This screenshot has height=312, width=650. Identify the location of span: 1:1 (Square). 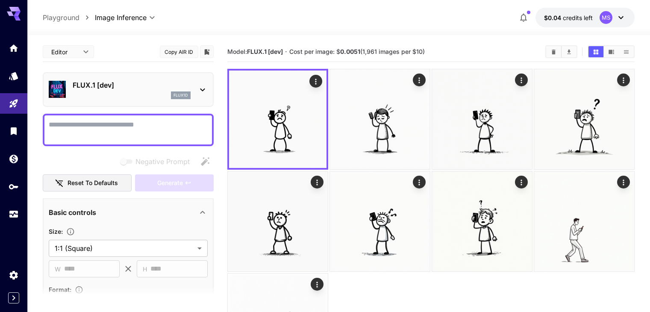
(124, 248).